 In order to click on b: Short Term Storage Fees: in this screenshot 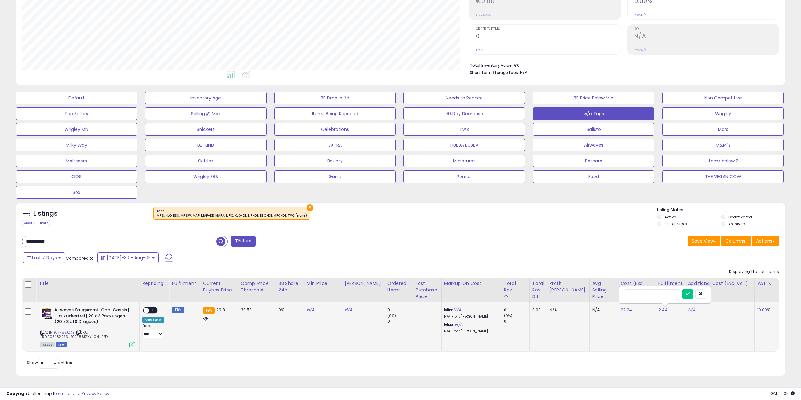, I will do `click(495, 72)`.